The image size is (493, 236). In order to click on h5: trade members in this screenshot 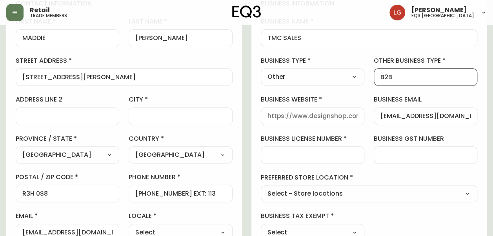, I will do `click(48, 16)`.